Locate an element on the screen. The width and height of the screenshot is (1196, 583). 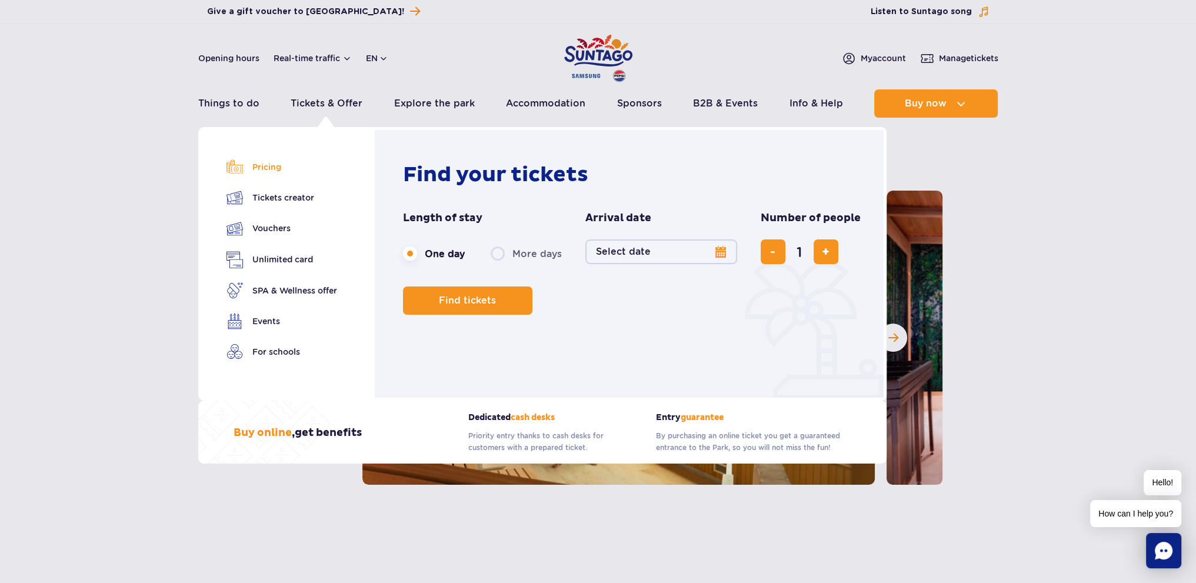
a: B2B & Events is located at coordinates (725, 104).